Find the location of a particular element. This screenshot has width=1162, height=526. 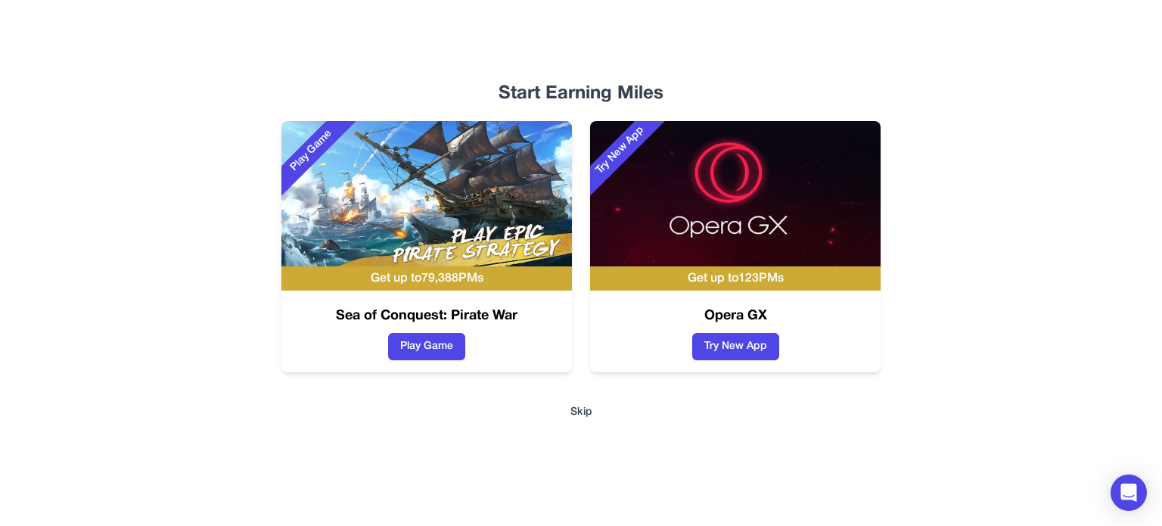

button: Try New App is located at coordinates (735, 346).